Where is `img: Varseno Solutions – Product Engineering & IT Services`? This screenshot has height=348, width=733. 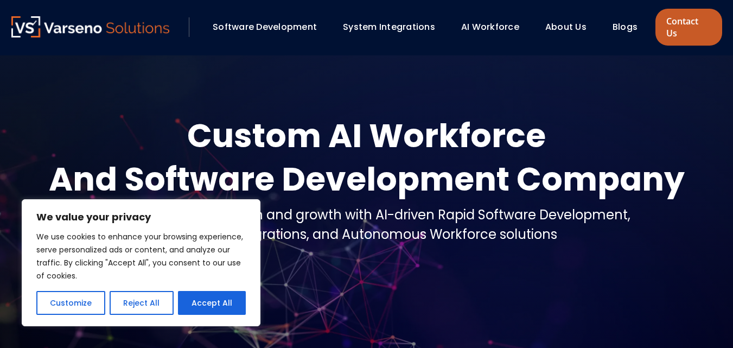 img: Varseno Solutions – Product Engineering & IT Services is located at coordinates (91, 27).